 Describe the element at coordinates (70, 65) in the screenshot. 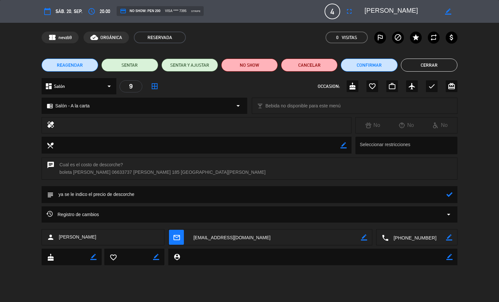

I see `span: REAGENDAR` at that location.